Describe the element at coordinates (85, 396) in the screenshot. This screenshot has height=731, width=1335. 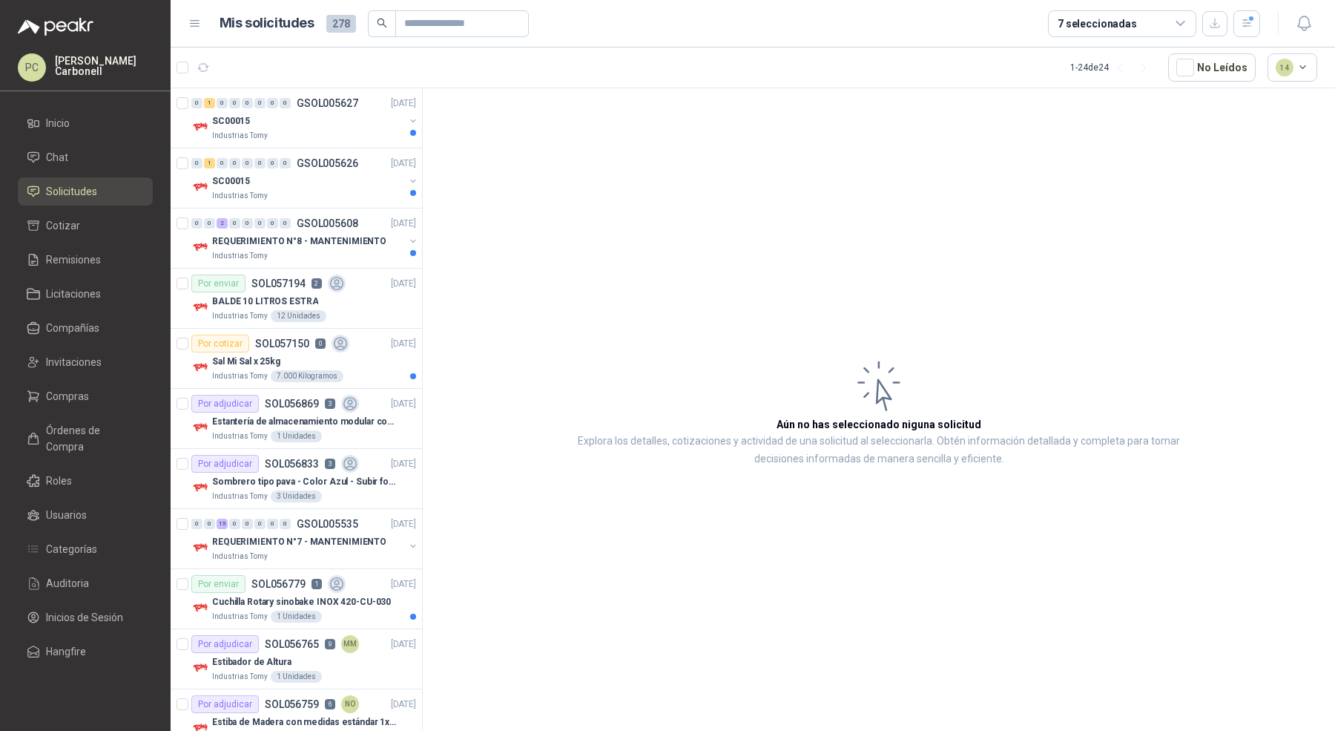
I see `a: Compras` at that location.